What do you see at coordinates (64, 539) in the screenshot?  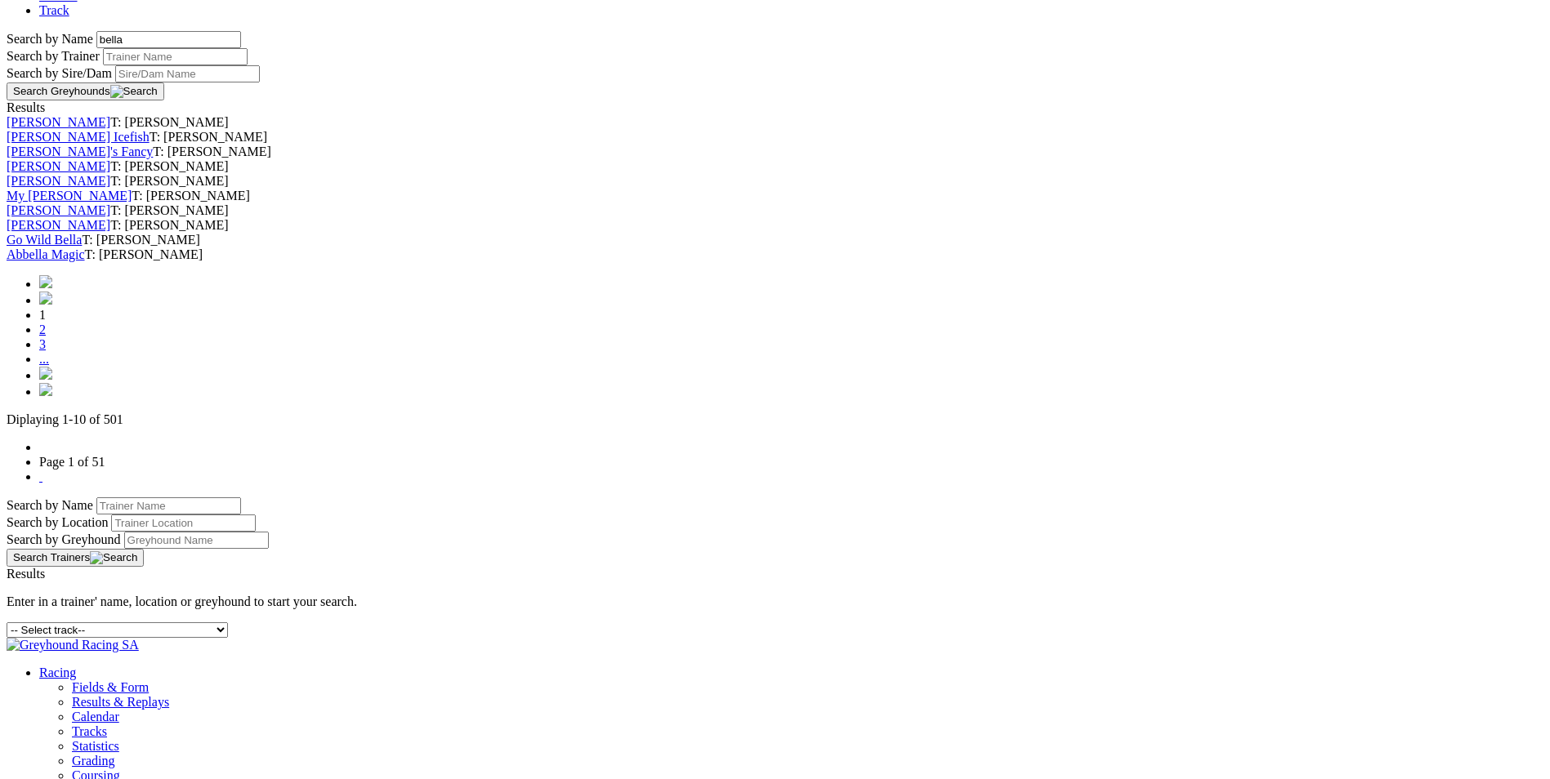 I see `label: Search by Greyhound` at bounding box center [64, 539].